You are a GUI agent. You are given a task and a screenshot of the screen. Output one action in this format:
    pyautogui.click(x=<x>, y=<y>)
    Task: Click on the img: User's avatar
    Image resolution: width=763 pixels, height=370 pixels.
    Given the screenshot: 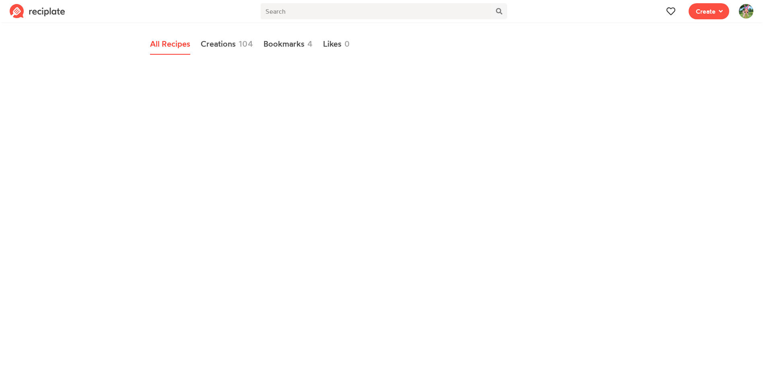 What is the action you would take?
    pyautogui.click(x=746, y=11)
    